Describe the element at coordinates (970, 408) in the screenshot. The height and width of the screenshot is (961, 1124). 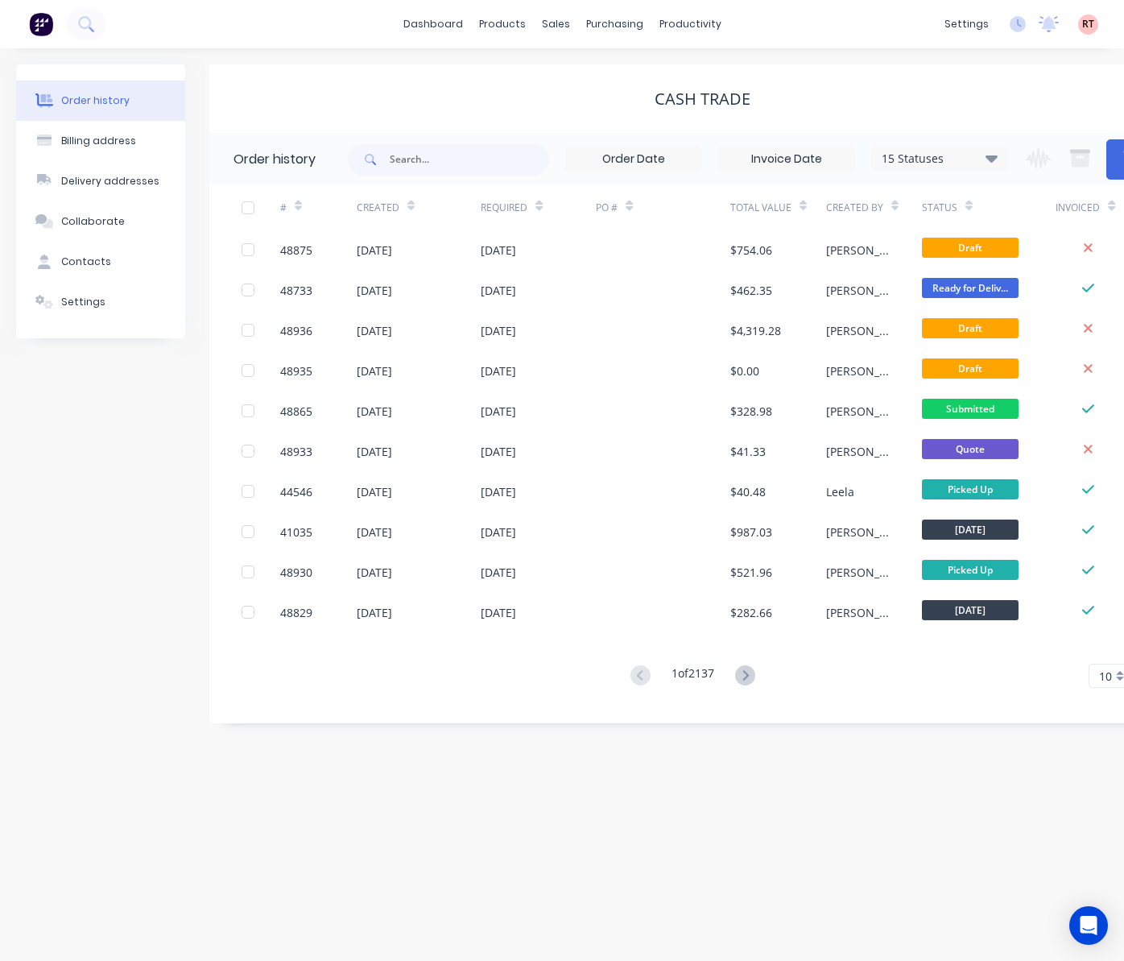
I see `span: Submitted` at that location.